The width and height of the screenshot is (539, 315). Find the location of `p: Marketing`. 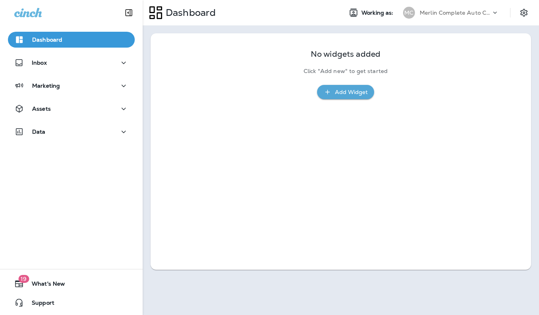

p: Marketing is located at coordinates (46, 86).